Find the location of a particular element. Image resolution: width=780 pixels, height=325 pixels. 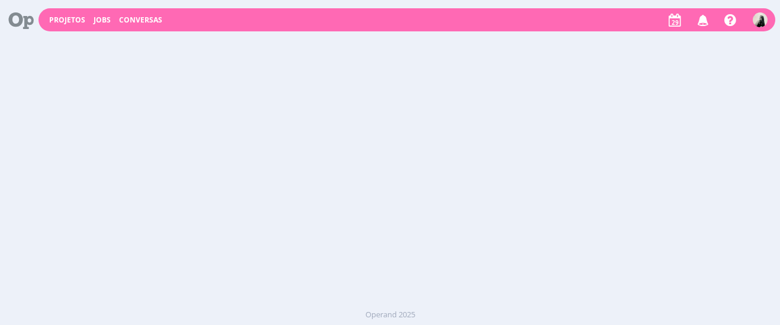

button: R is located at coordinates (760, 20).